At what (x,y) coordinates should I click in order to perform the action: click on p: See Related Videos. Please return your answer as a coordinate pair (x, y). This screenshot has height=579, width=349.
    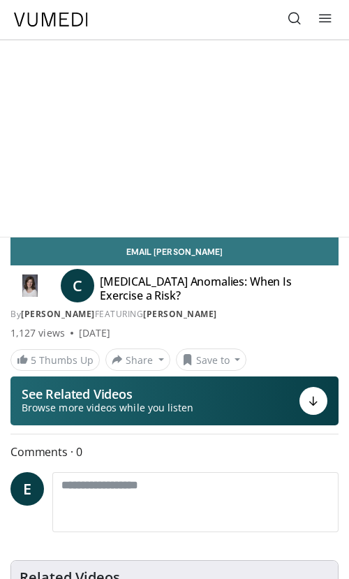
    Looking at the image, I should click on (108, 394).